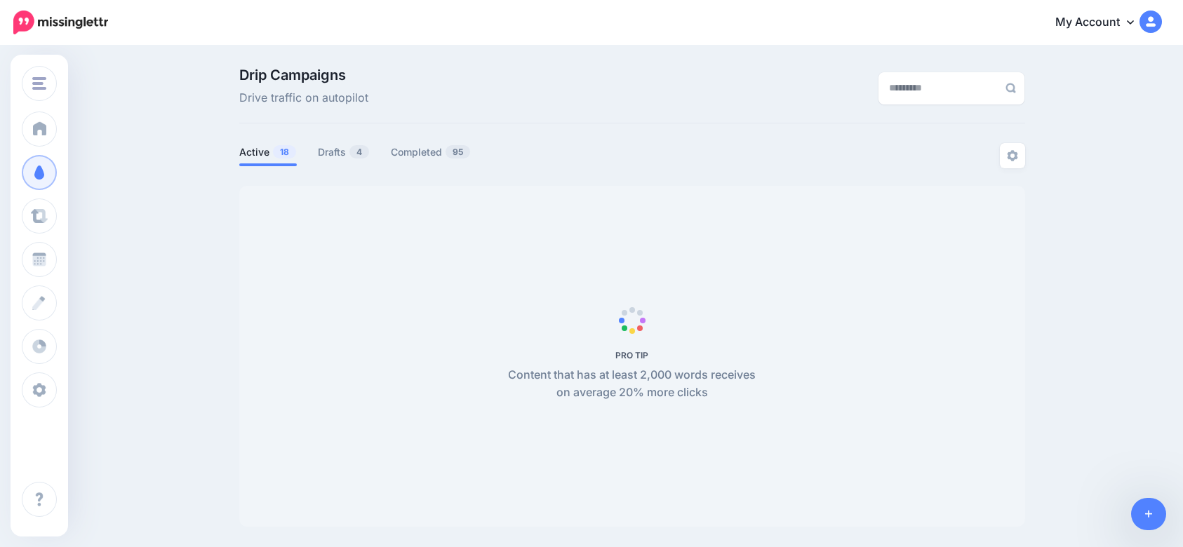  Describe the element at coordinates (431, 152) in the screenshot. I see `a: Completed95` at that location.